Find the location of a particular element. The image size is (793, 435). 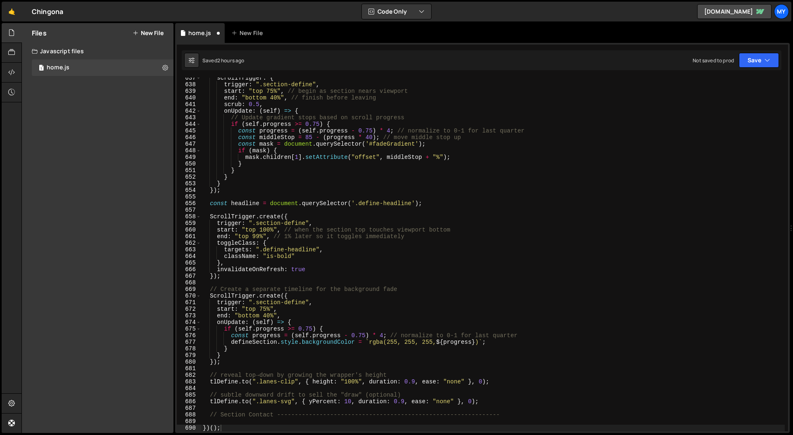

div: 667 is located at coordinates (189, 276).